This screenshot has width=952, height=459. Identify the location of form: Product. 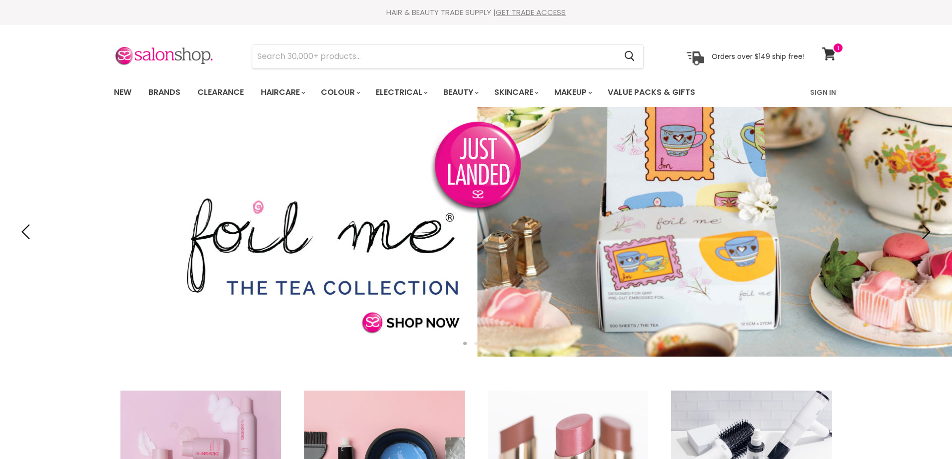
(448, 56).